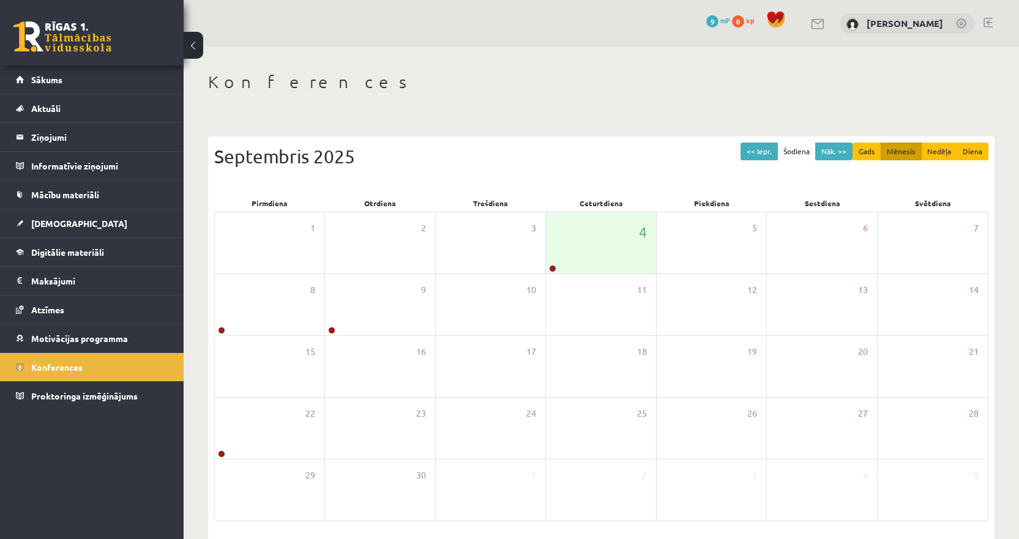  I want to click on span: Mācību materiāli, so click(65, 195).